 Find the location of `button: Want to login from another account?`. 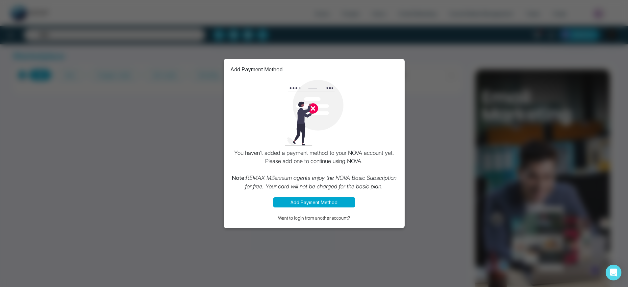

button: Want to login from another account? is located at coordinates (314, 218).